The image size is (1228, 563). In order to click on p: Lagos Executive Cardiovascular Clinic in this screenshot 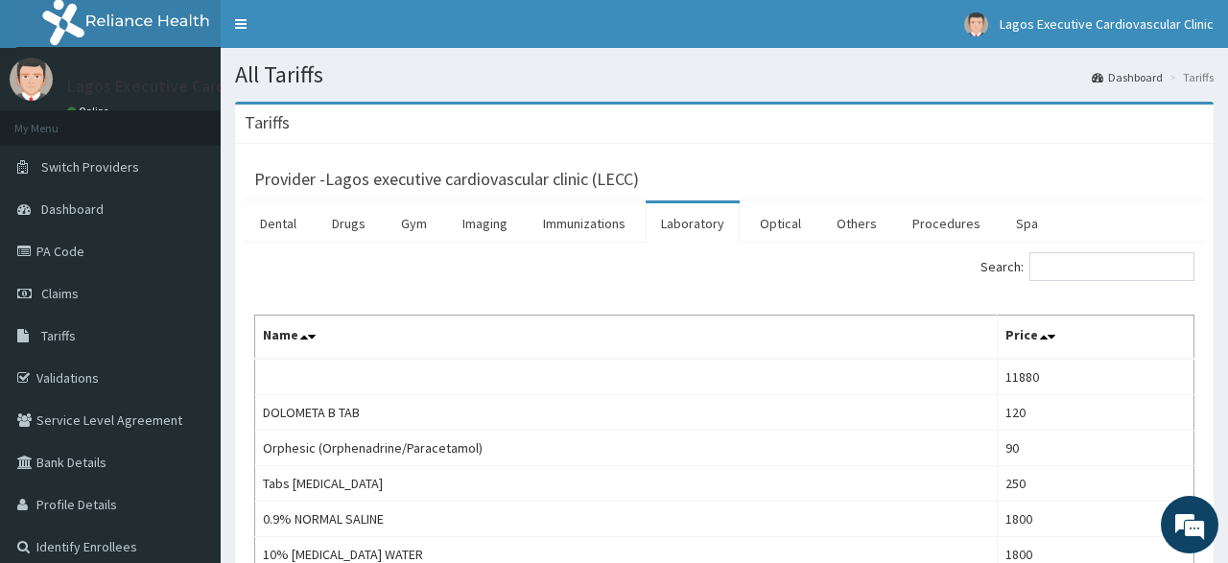, I will do `click(205, 86)`.